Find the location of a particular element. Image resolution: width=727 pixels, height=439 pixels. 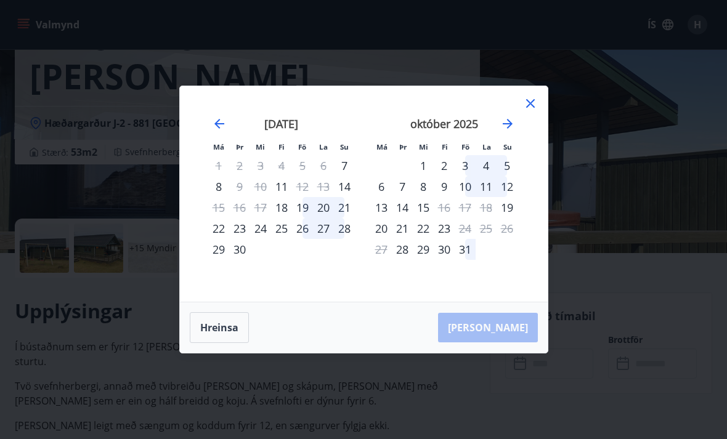

div: 12 is located at coordinates (507, 187).